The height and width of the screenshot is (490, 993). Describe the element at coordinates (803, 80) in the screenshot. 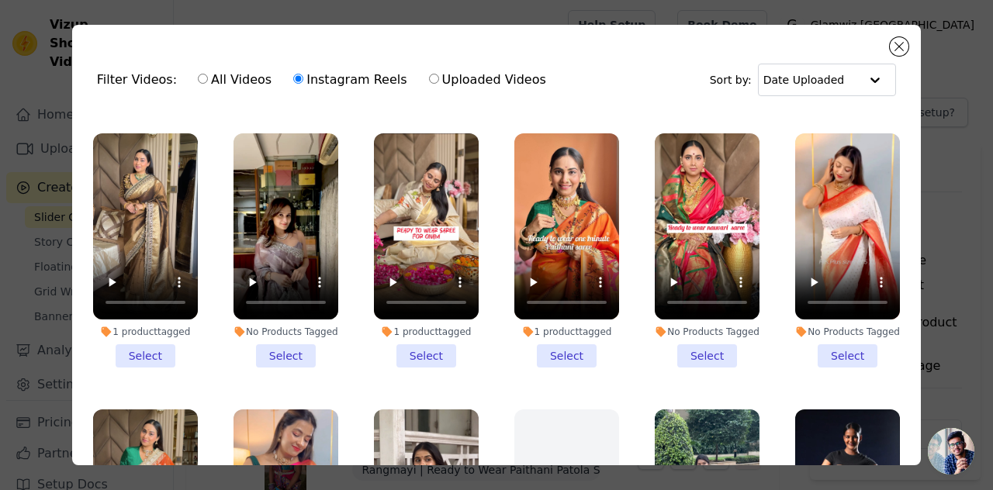

I see `div: Sort by:` at that location.